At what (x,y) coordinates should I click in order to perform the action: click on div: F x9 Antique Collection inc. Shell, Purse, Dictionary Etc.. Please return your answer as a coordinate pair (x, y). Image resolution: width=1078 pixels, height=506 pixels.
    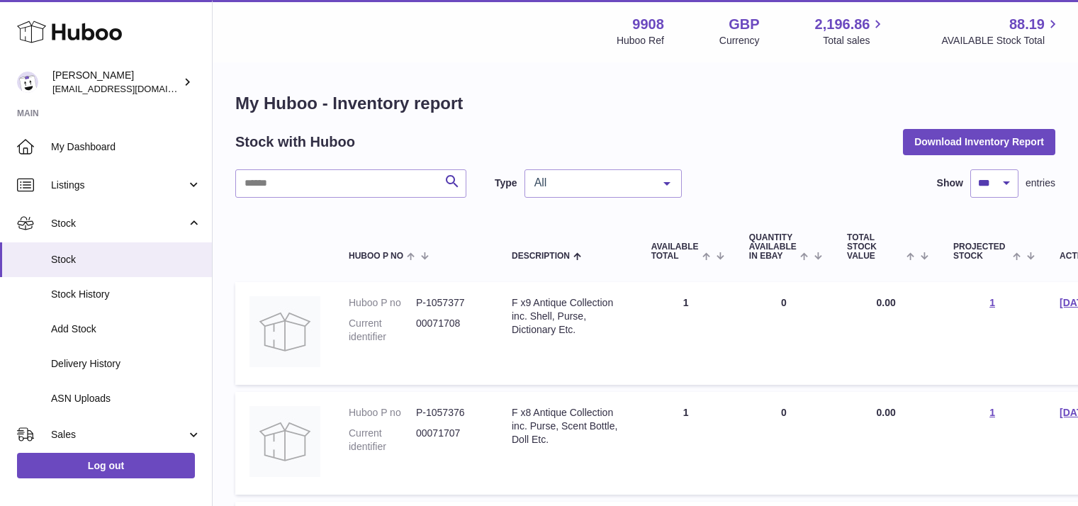
    Looking at the image, I should click on (567, 316).